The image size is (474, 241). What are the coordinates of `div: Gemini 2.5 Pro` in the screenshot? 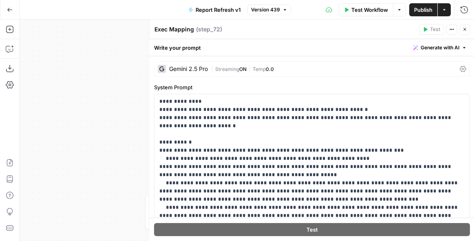 It's located at (188, 69).